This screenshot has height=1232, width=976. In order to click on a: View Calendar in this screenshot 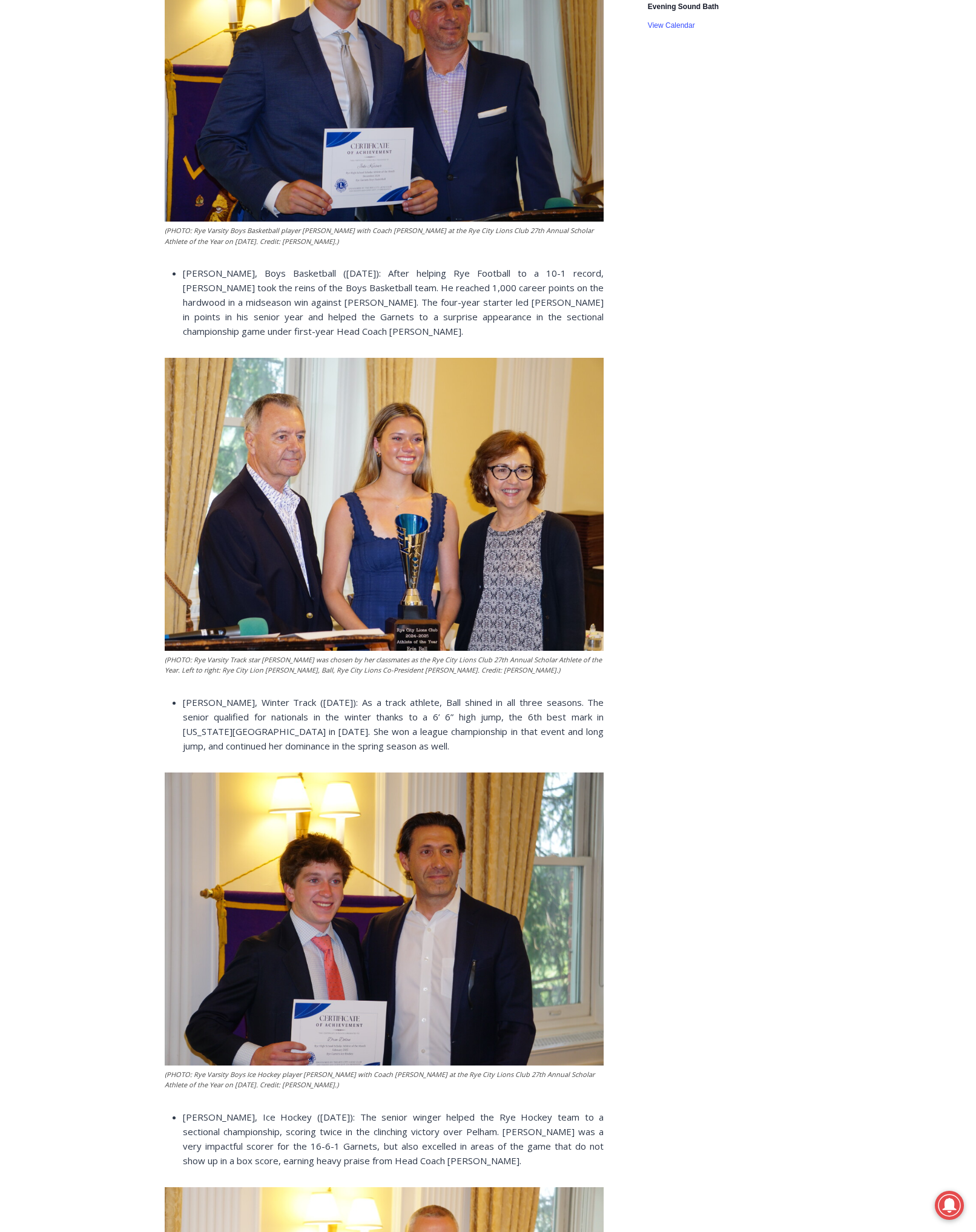, I will do `click(672, 25)`.